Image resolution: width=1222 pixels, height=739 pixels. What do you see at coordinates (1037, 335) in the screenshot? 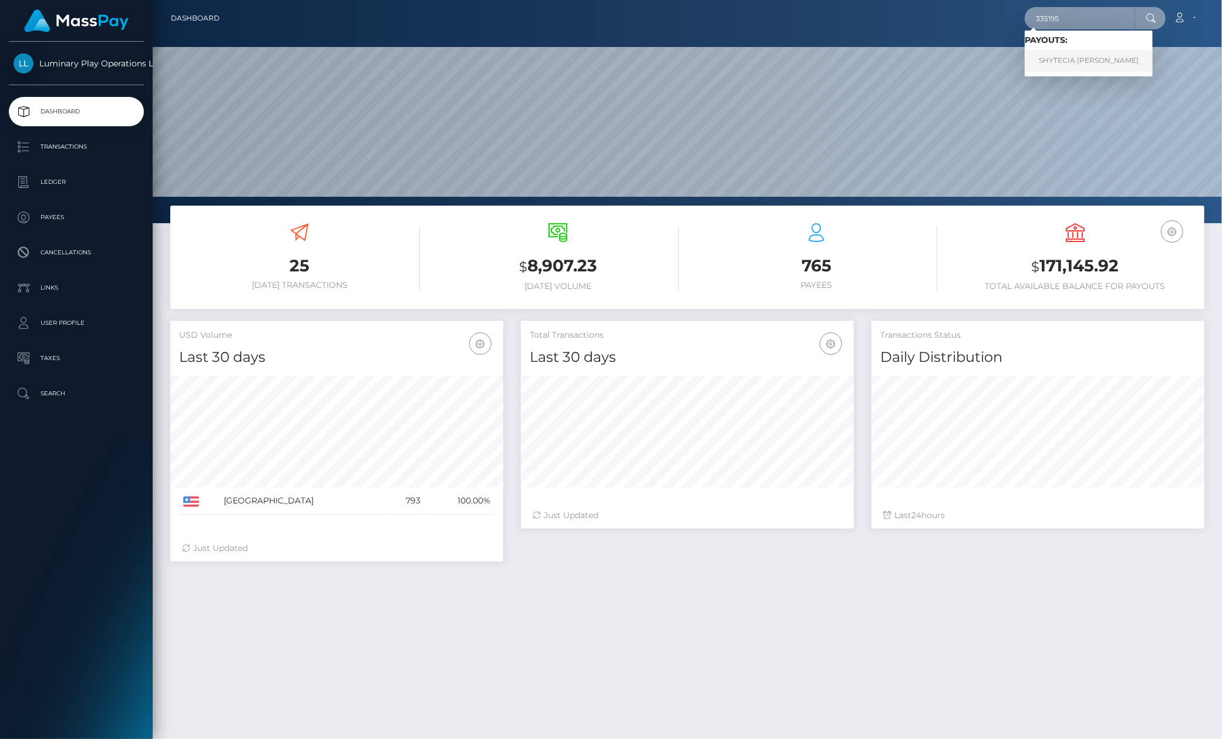
I see `h5: Transactions Status` at bounding box center [1037, 335].